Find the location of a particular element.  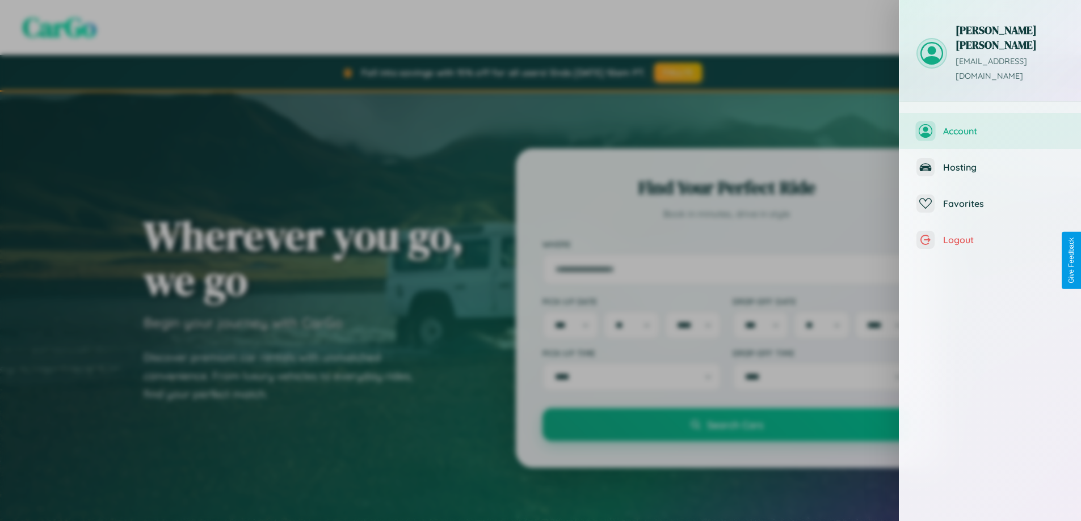

button: Hosting is located at coordinates (990, 167).